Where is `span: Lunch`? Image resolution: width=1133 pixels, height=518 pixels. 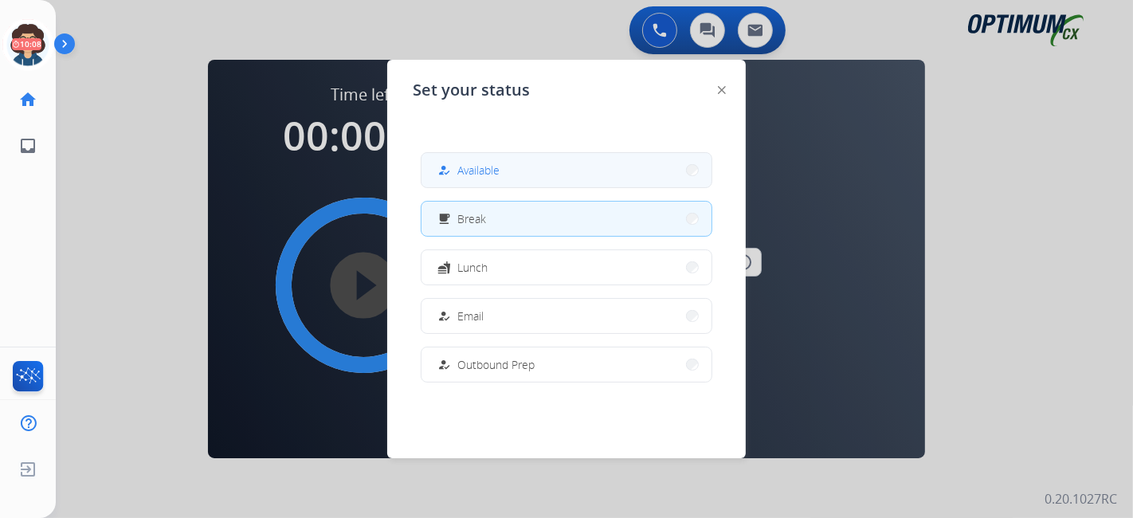 span: Lunch is located at coordinates (473, 267).